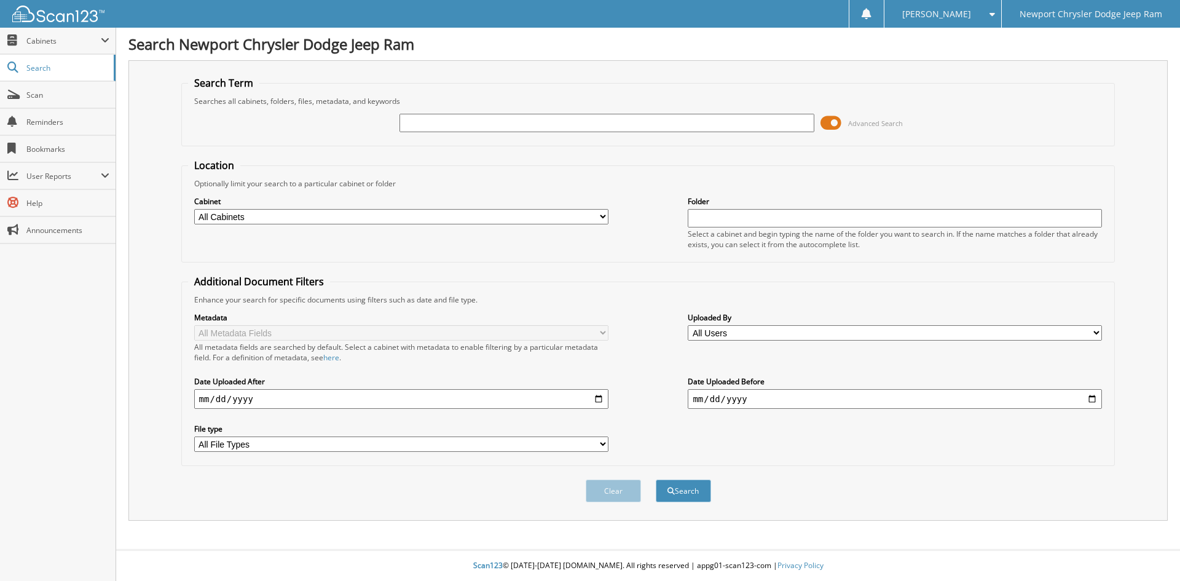 The height and width of the screenshot is (581, 1180). I want to click on div: Optionally limit your search to a particular cabinet or folder, so click(648, 183).